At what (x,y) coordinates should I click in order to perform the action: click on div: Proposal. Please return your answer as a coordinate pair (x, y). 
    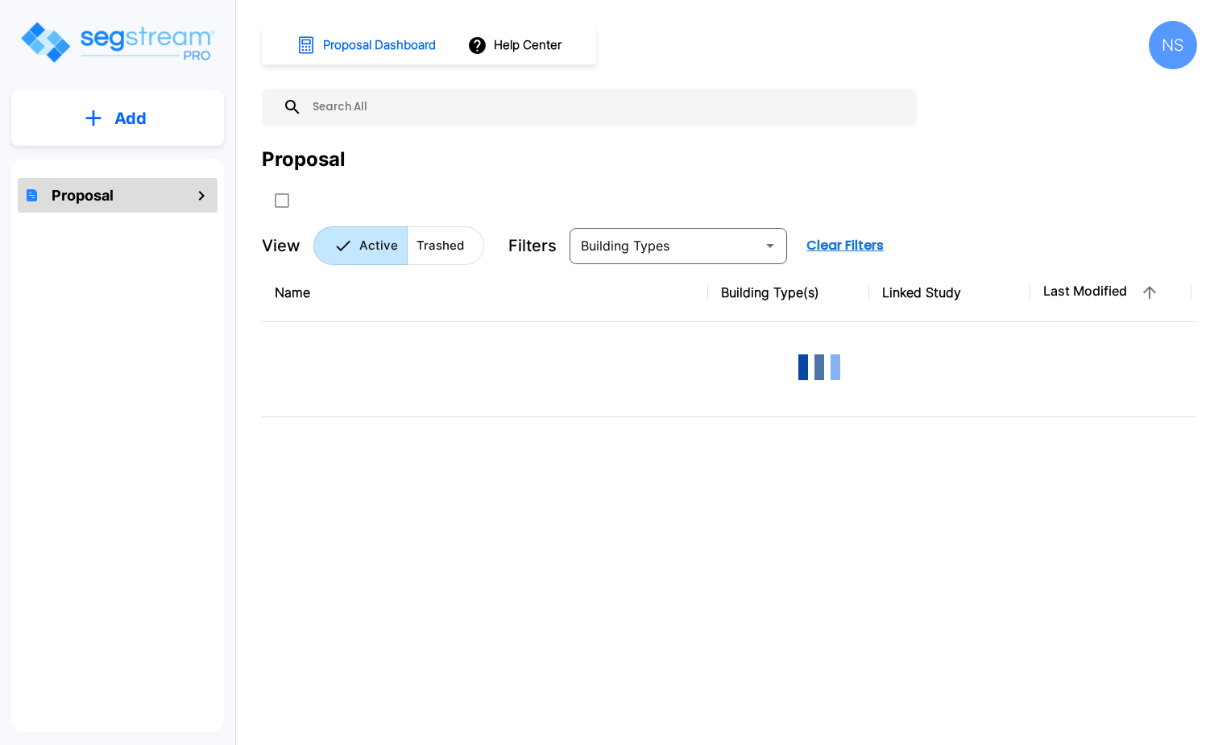
    Looking at the image, I should click on (304, 160).